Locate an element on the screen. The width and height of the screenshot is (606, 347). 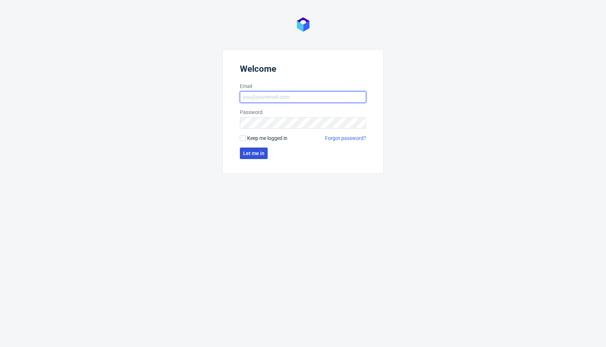
label: Email is located at coordinates (303, 86).